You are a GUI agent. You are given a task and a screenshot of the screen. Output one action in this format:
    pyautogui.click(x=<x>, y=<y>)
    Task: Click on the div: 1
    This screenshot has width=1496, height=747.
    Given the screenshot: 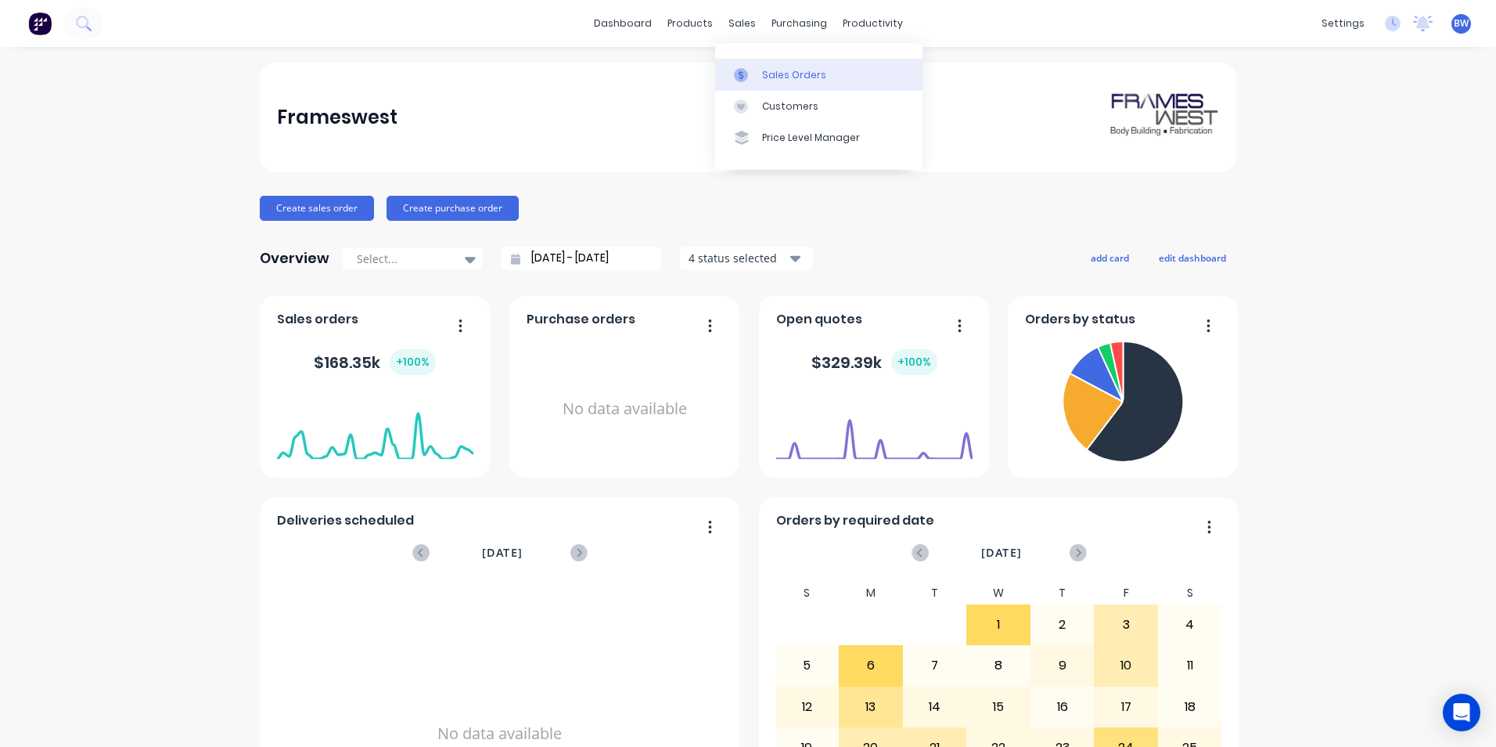 What is the action you would take?
    pyautogui.click(x=999, y=625)
    